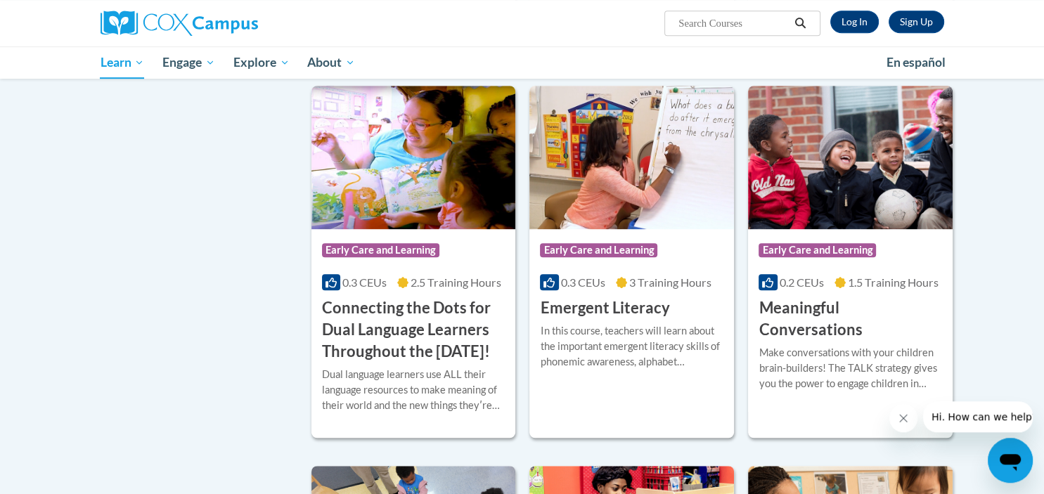 The height and width of the screenshot is (494, 1044). I want to click on span: 3 Training Hours, so click(670, 282).